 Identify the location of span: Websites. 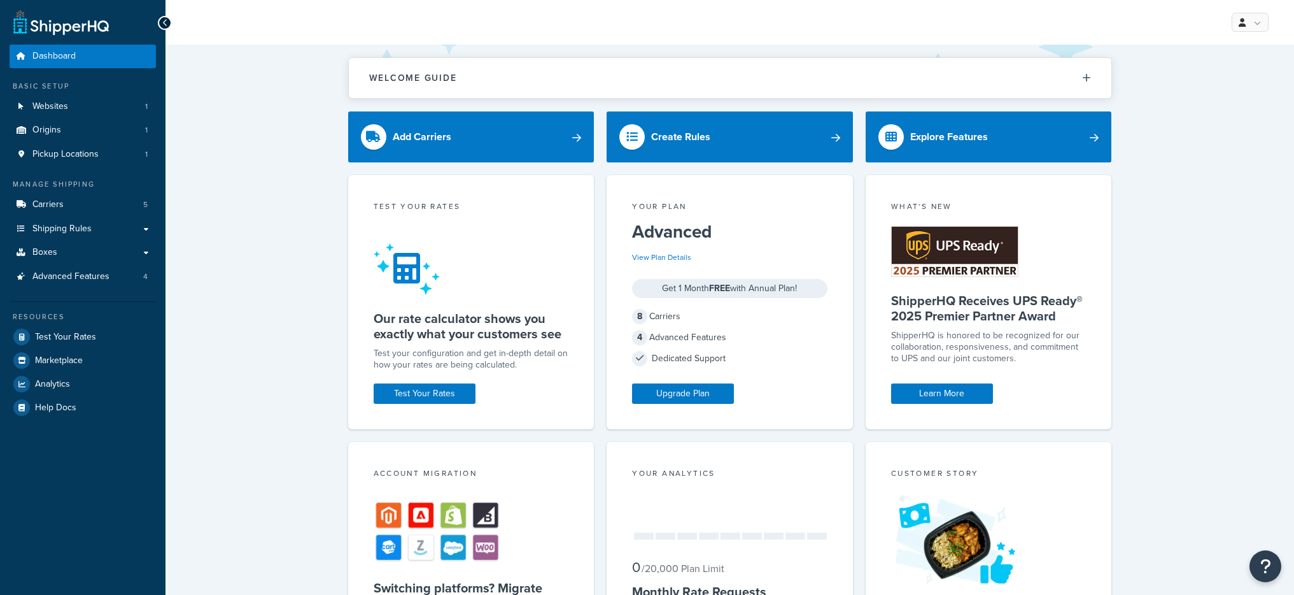
(50, 106).